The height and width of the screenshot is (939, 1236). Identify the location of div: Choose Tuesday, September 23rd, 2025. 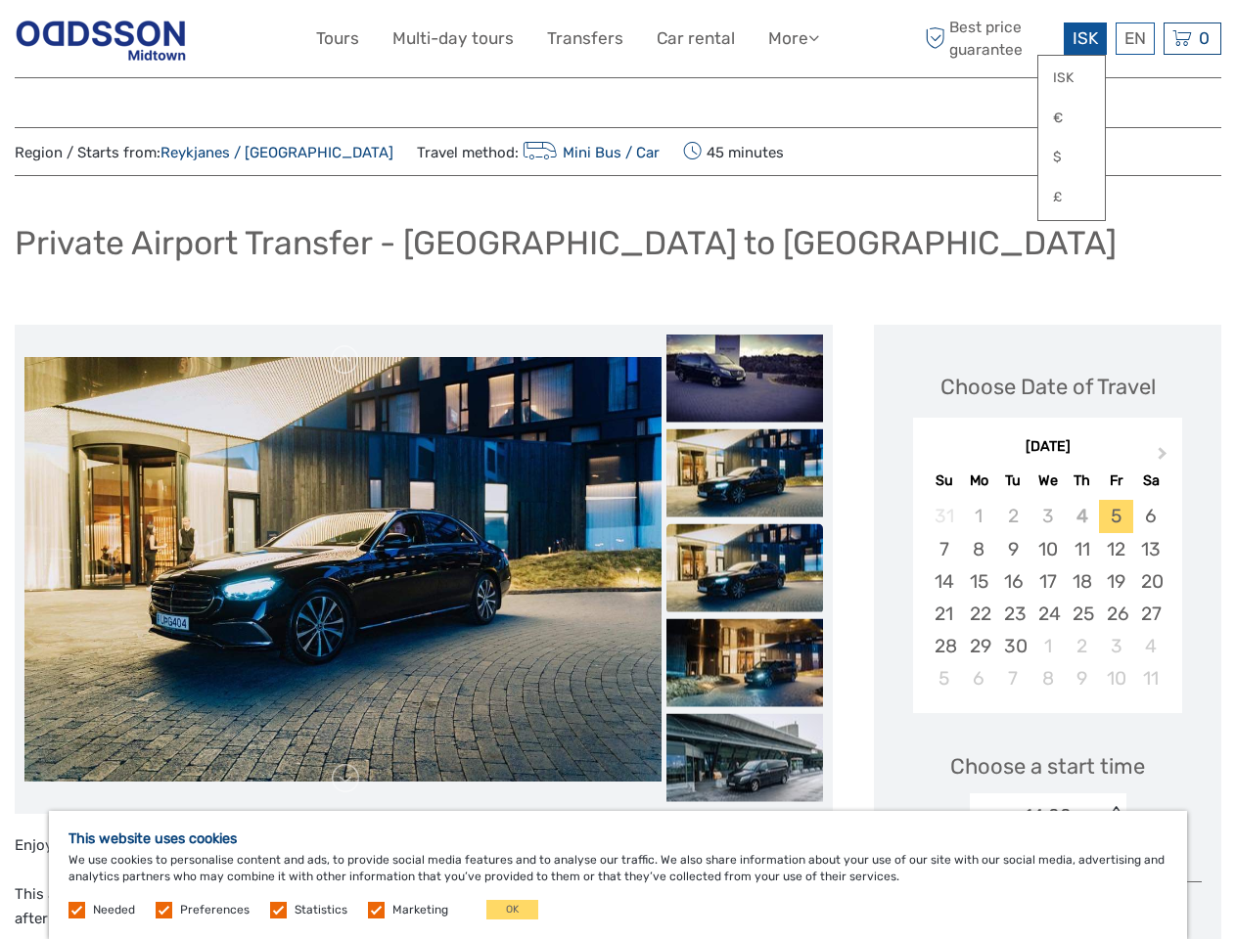
(1013, 614).